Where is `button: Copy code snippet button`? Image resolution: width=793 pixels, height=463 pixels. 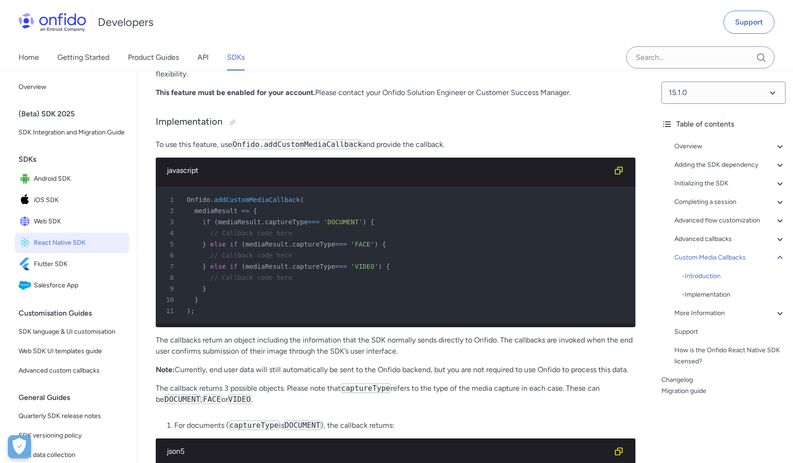 button: Copy code snippet button is located at coordinates (619, 452).